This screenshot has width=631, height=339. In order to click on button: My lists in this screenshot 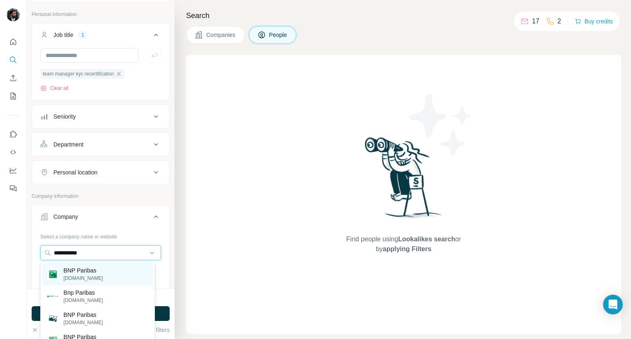, I will do `click(13, 96)`.